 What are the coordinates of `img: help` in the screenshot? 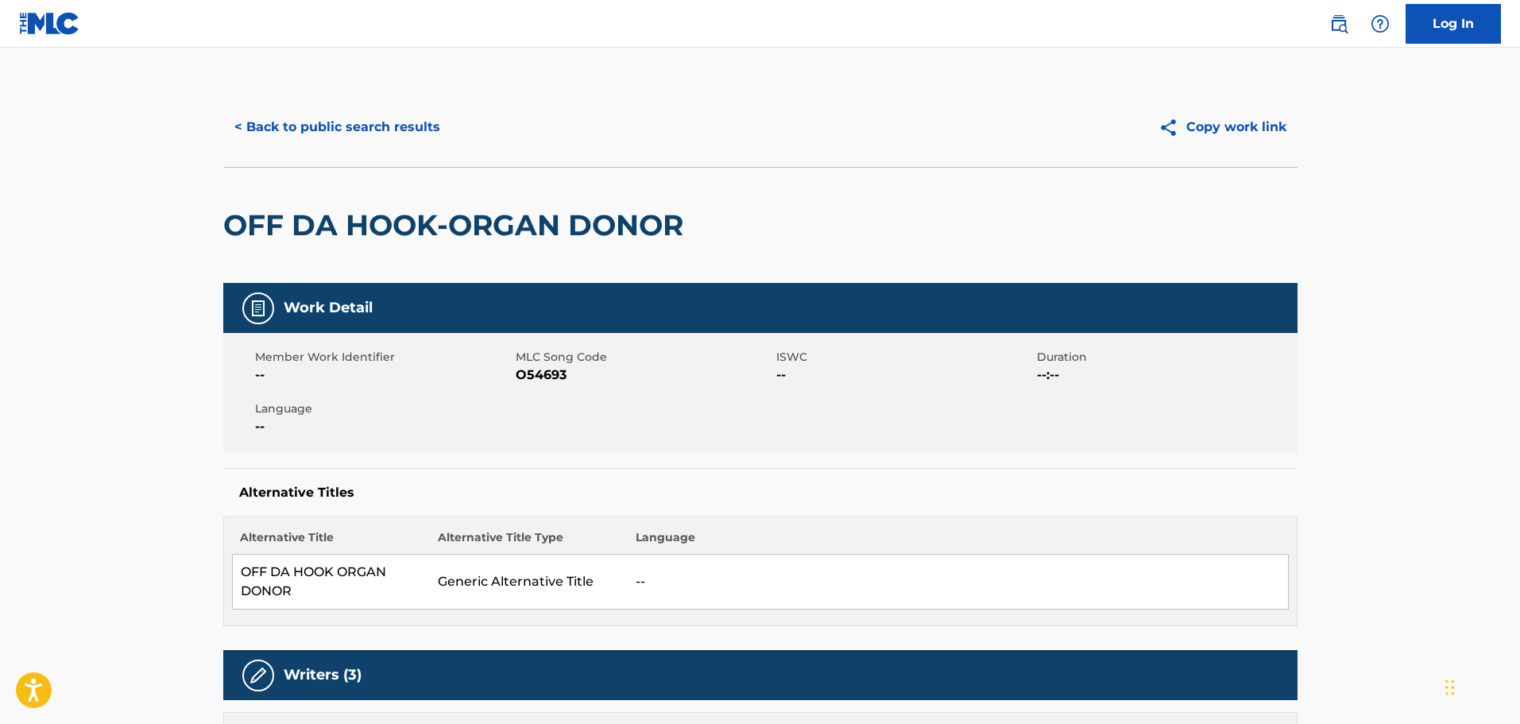 It's located at (1380, 24).